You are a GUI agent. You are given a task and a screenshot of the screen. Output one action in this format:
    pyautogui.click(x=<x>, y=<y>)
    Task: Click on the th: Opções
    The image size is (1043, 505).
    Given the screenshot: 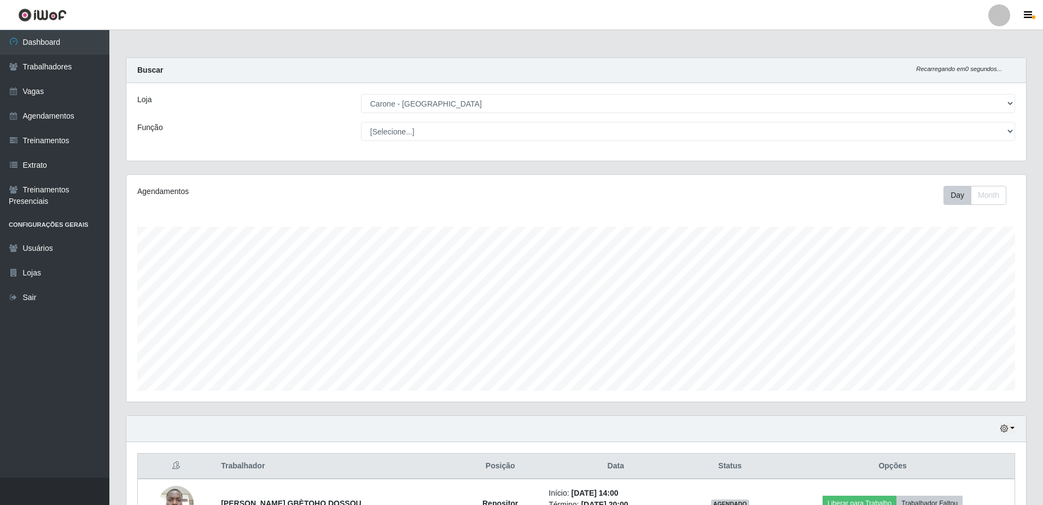 What is the action you would take?
    pyautogui.click(x=892, y=466)
    